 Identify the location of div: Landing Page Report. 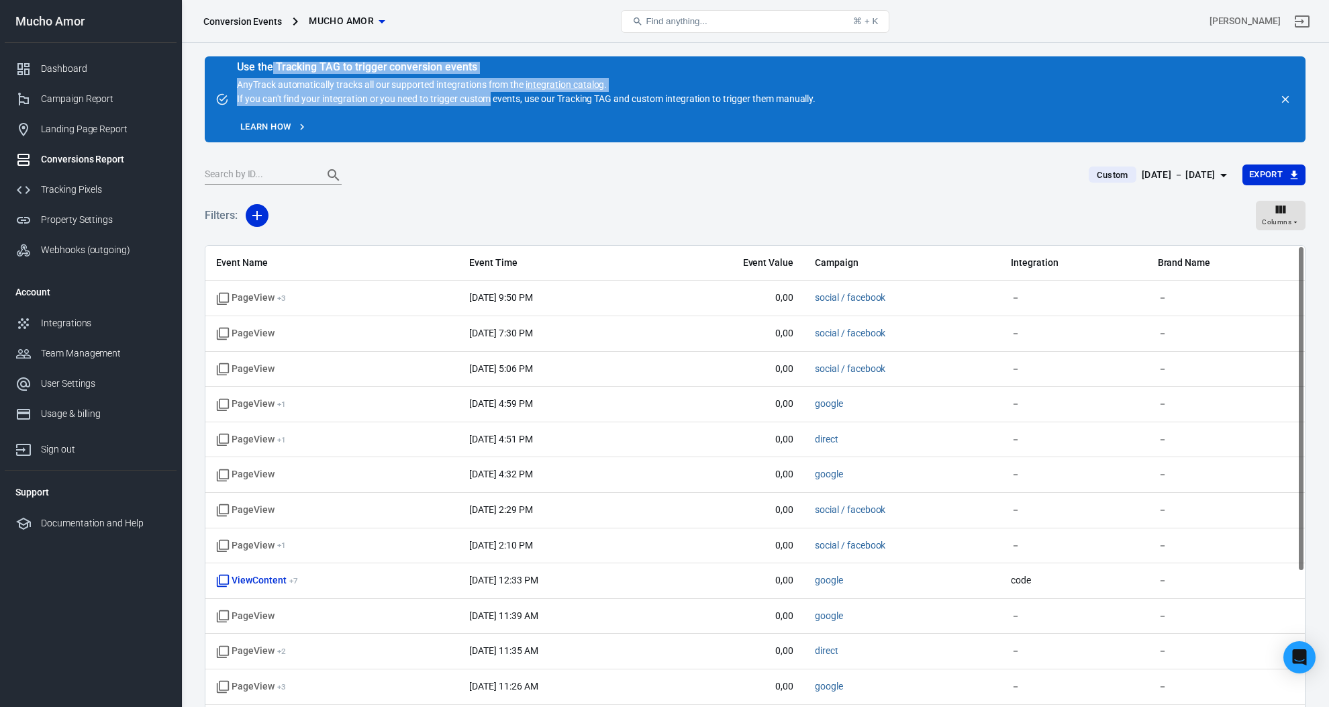
(103, 129).